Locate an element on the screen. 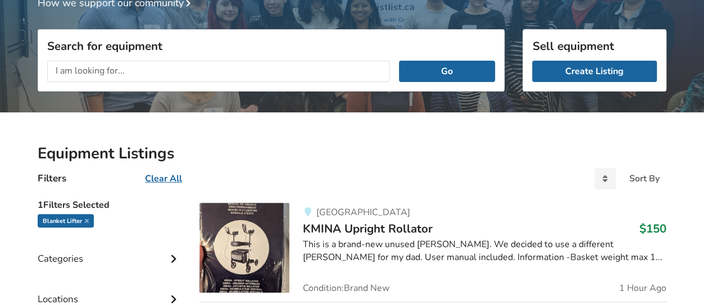 This screenshot has width=704, height=305. h3: Sell equipment is located at coordinates (595, 46).